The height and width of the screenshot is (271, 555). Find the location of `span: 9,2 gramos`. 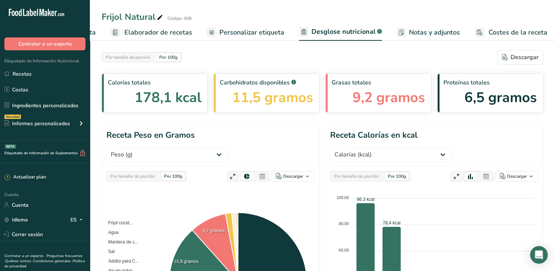

span: 9,2 gramos is located at coordinates (389, 97).